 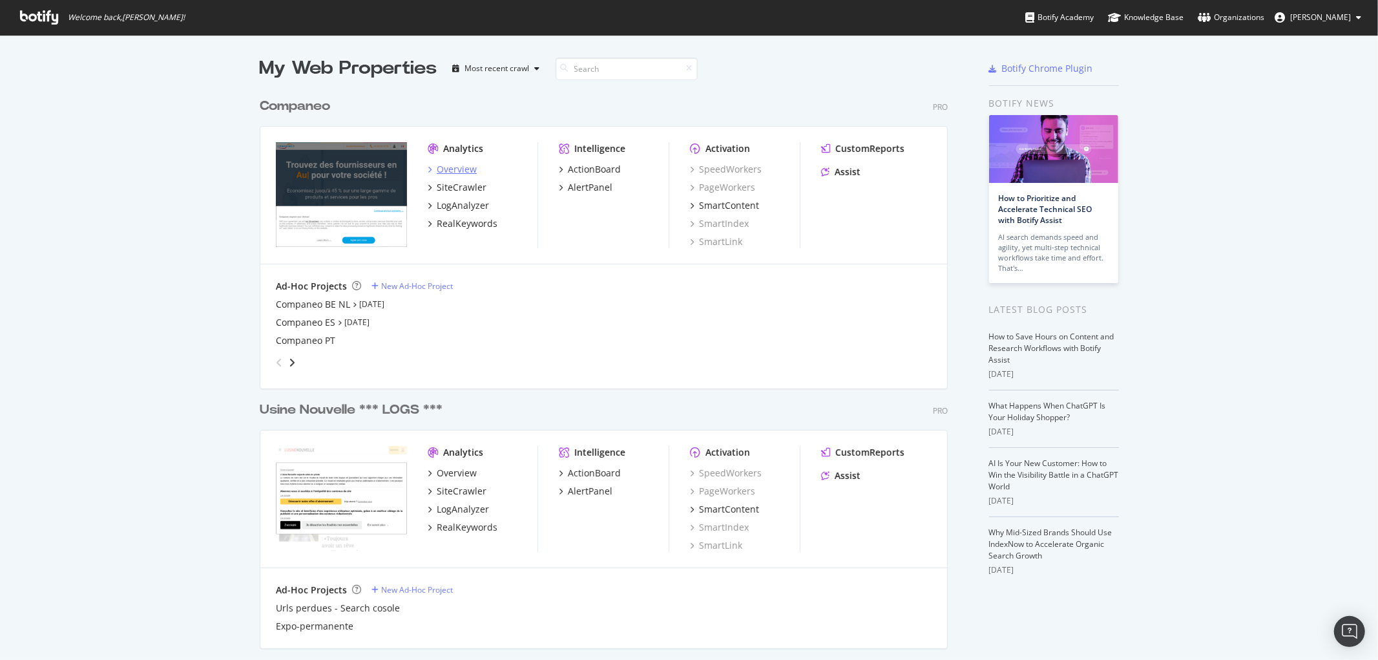 I want to click on div: Companeo ES, so click(x=306, y=322).